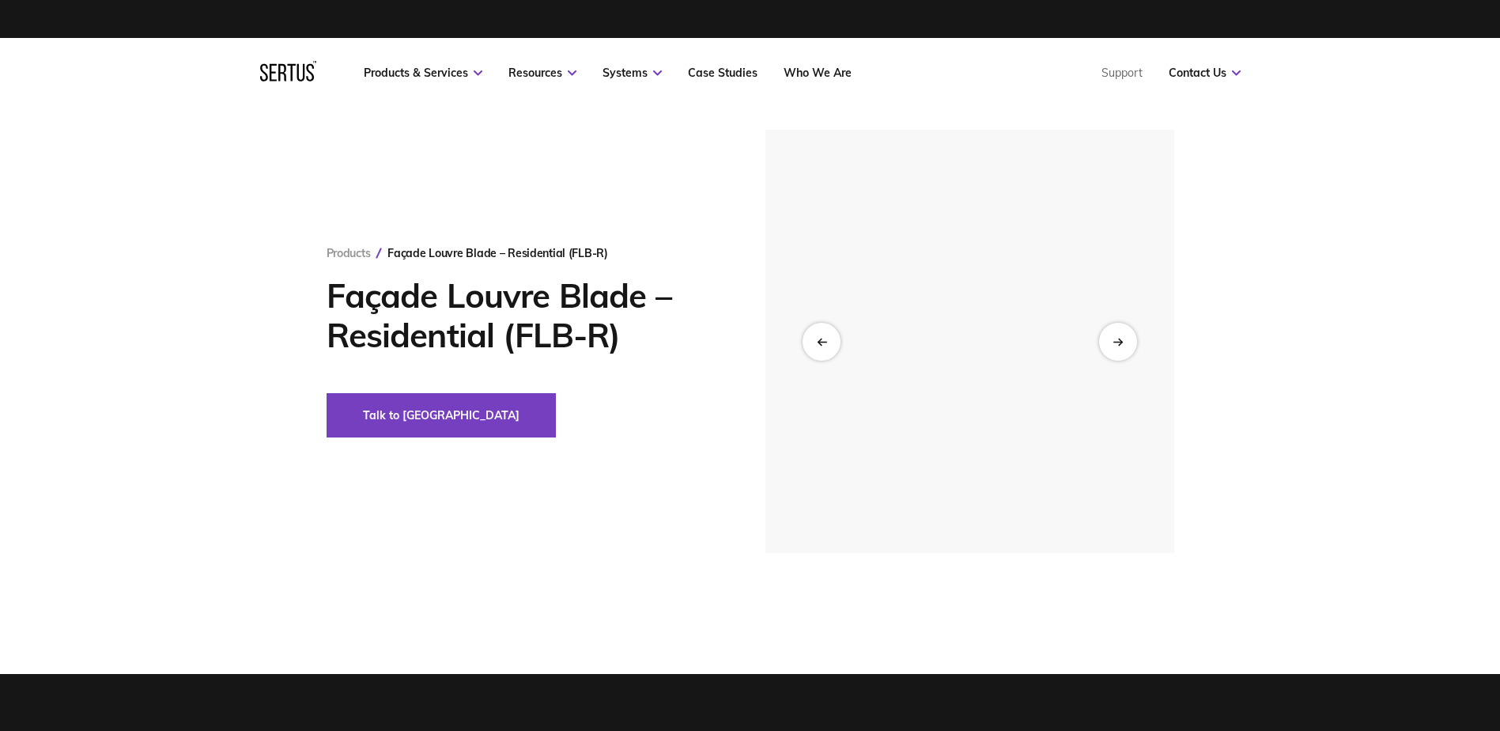 This screenshot has height=731, width=1500. What do you see at coordinates (349, 253) in the screenshot?
I see `a: Products` at bounding box center [349, 253].